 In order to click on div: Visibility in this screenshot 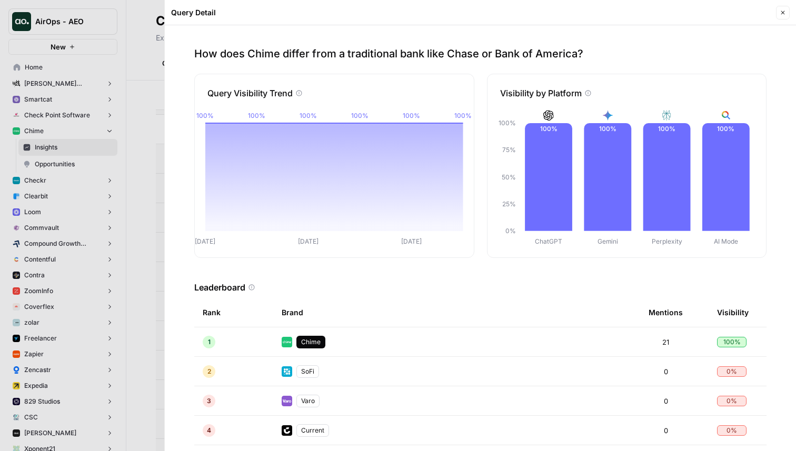, I will do `click(733, 312)`.